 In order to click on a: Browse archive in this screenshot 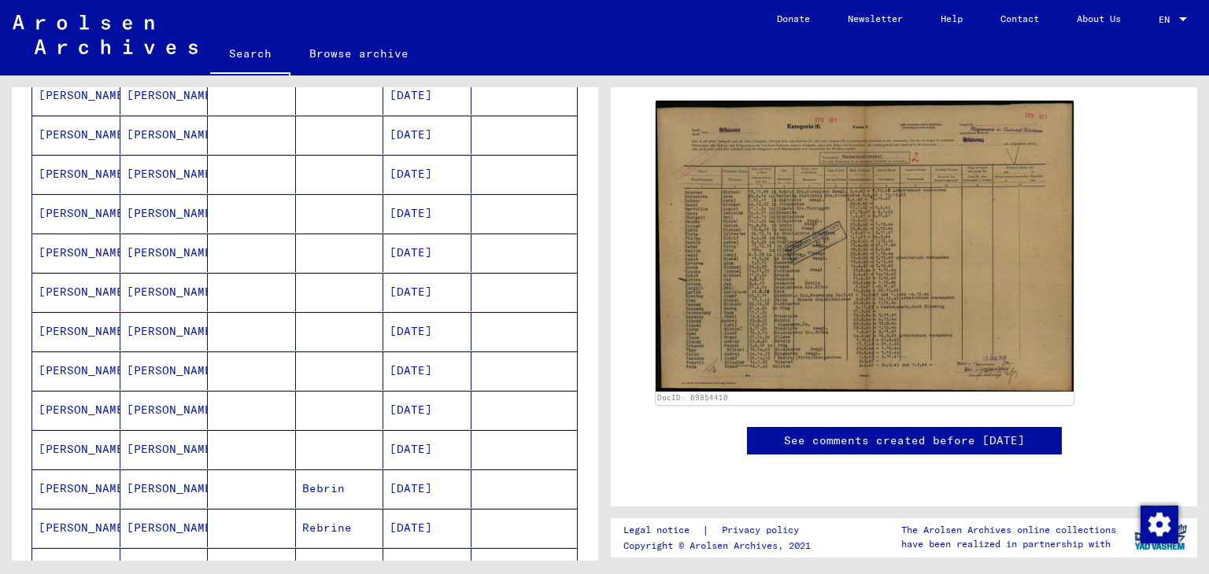, I will do `click(359, 54)`.